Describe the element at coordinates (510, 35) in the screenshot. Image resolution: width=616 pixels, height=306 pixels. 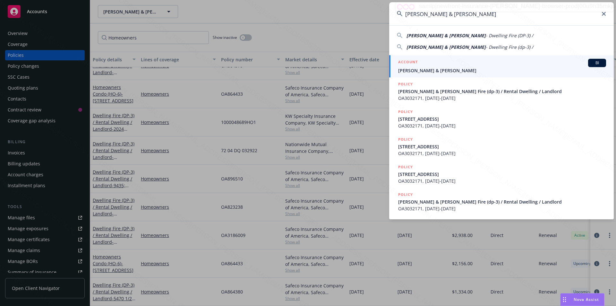
I see `span: - Dwelling Fire (DP-3) /` at that location.